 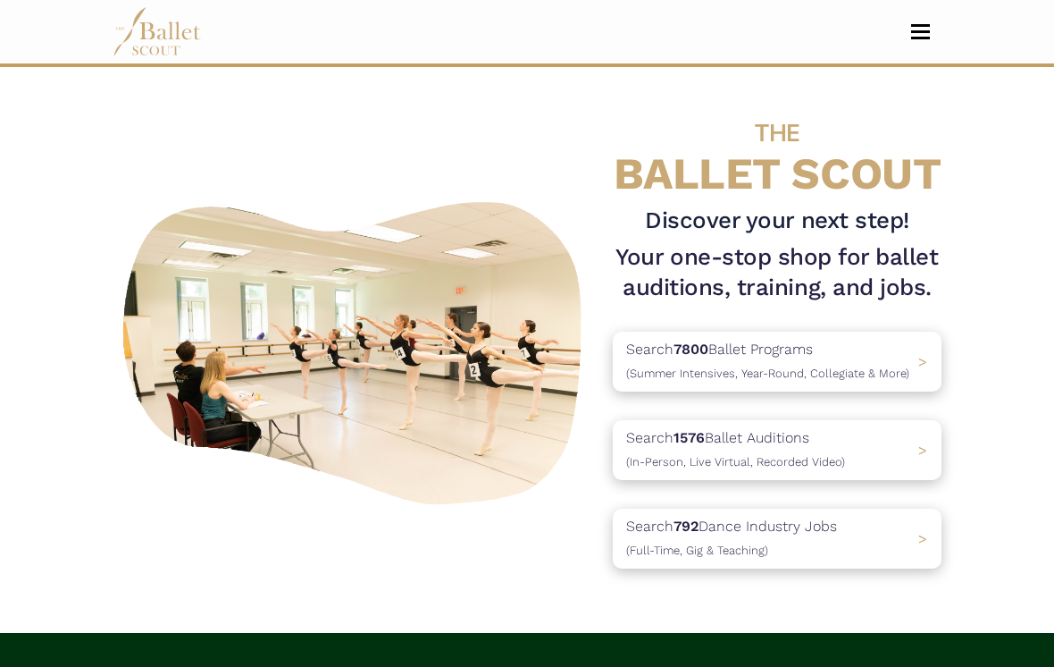 I want to click on h3: Discover your next step!, so click(x=777, y=221).